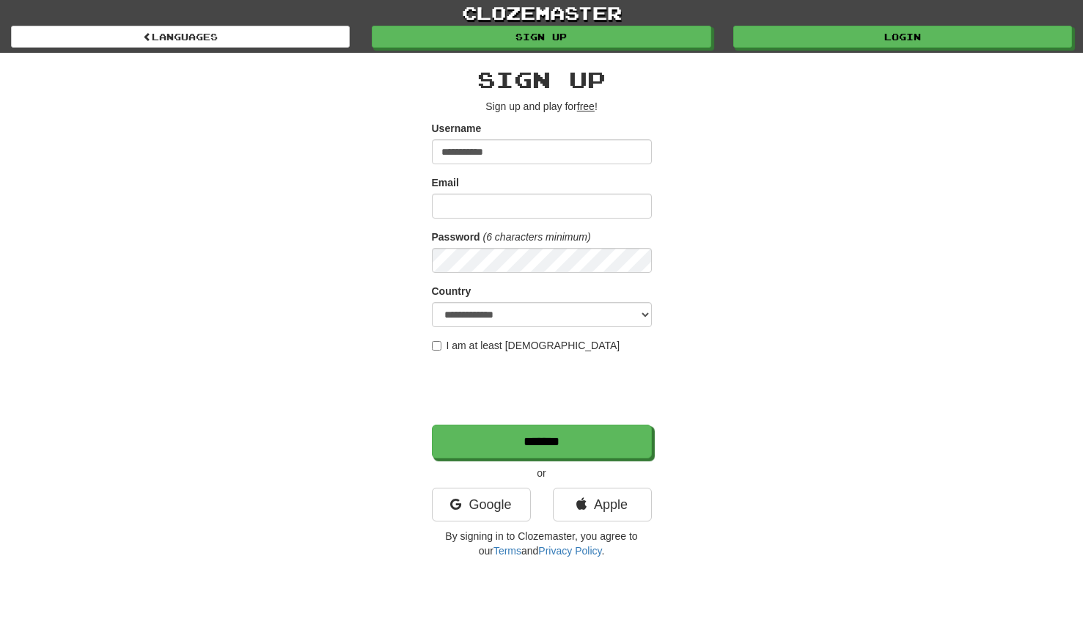  Describe the element at coordinates (456, 237) in the screenshot. I see `label: Password` at that location.